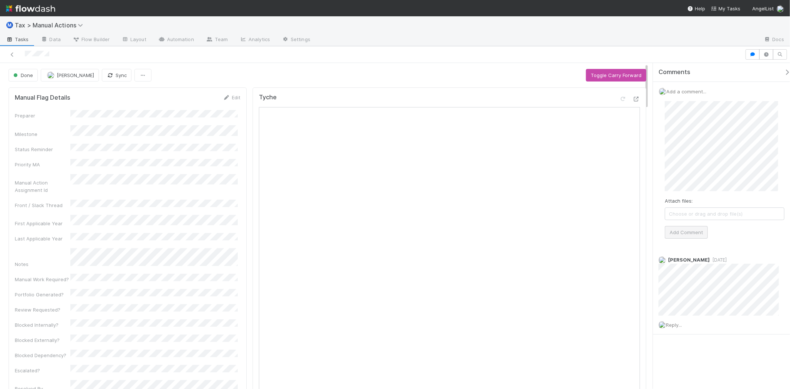 This screenshot has height=389, width=790. Describe the element at coordinates (43, 325) in the screenshot. I see `div: Blocked Internally?` at that location.